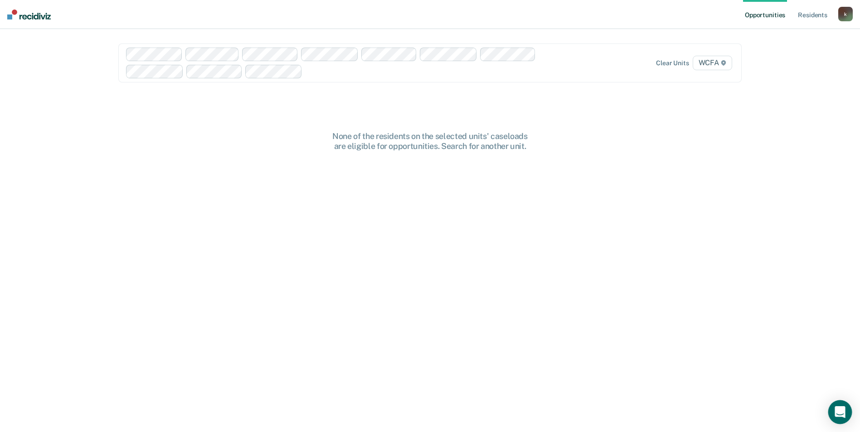 The image size is (860, 432). I want to click on div: Clear units, so click(672, 63).